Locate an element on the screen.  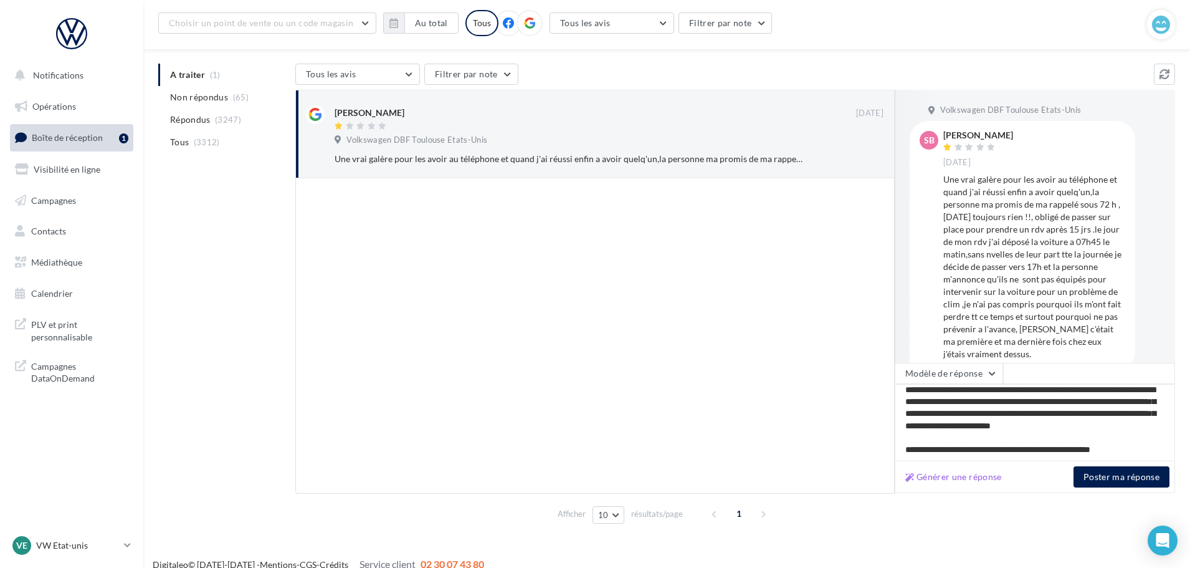
a: Calendrier is located at coordinates (72, 294).